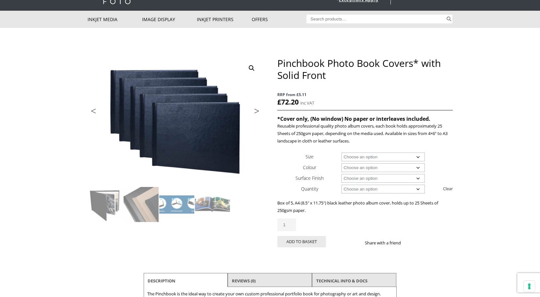  I want to click on img: Pinchbook Photo Book Covers* with Solid Front, so click(105, 204).